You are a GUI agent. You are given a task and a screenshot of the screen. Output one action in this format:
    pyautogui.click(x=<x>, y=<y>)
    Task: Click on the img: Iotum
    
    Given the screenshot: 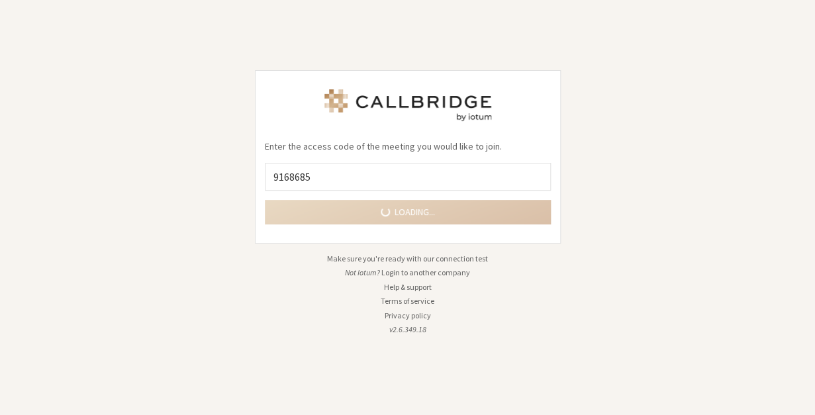 What is the action you would take?
    pyautogui.click(x=408, y=105)
    